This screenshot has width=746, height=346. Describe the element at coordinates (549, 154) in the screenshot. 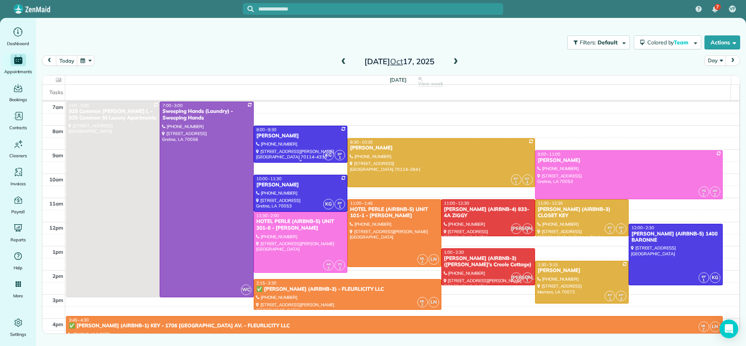

I see `span: 9:00 - 11:00` at that location.